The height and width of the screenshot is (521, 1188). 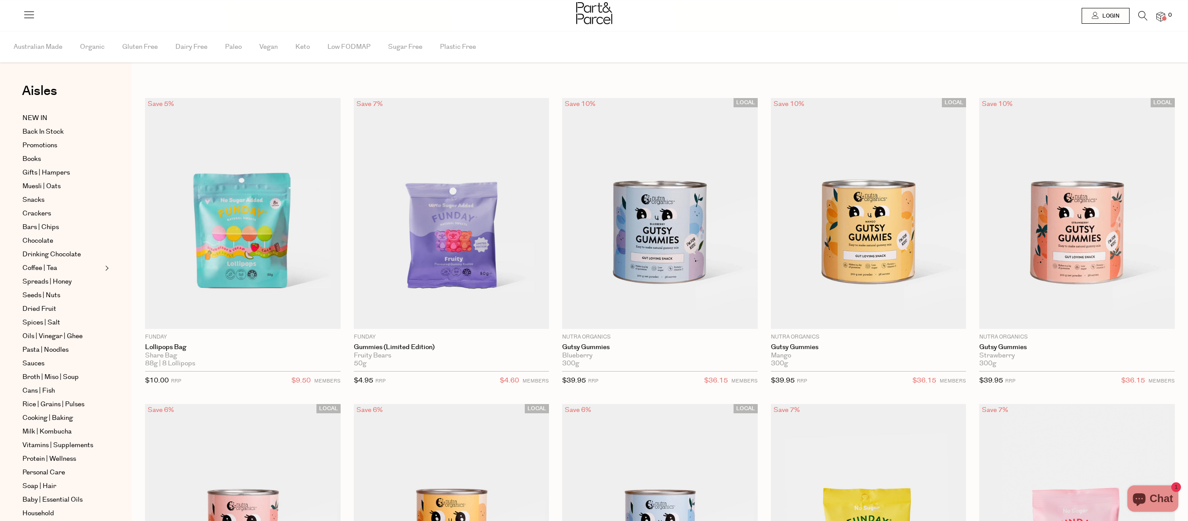 What do you see at coordinates (509, 381) in the screenshot?
I see `span: $4.60` at bounding box center [509, 381].